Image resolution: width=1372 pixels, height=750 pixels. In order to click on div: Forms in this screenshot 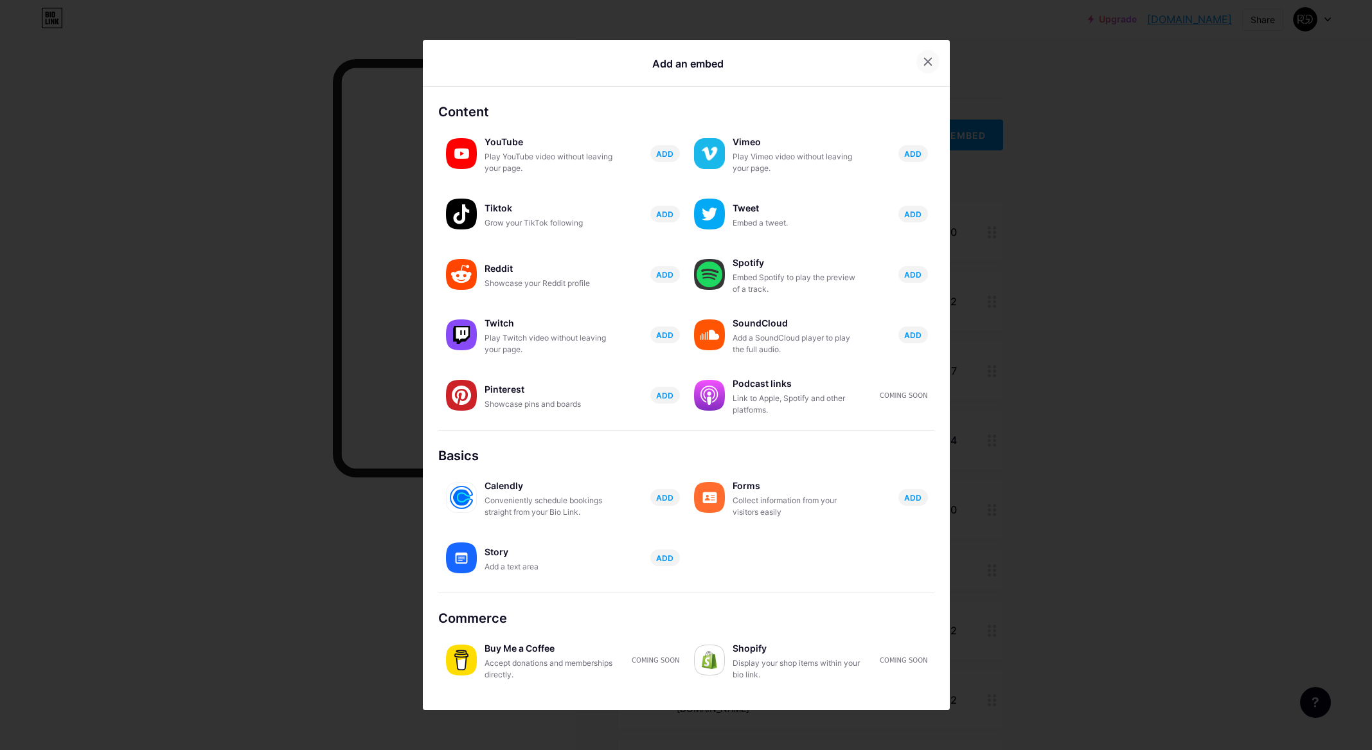, I will do `click(797, 486)`.